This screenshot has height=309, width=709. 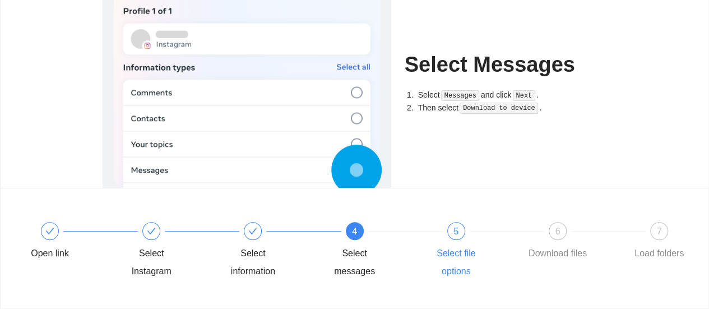 I want to click on span: 5, so click(x=456, y=231).